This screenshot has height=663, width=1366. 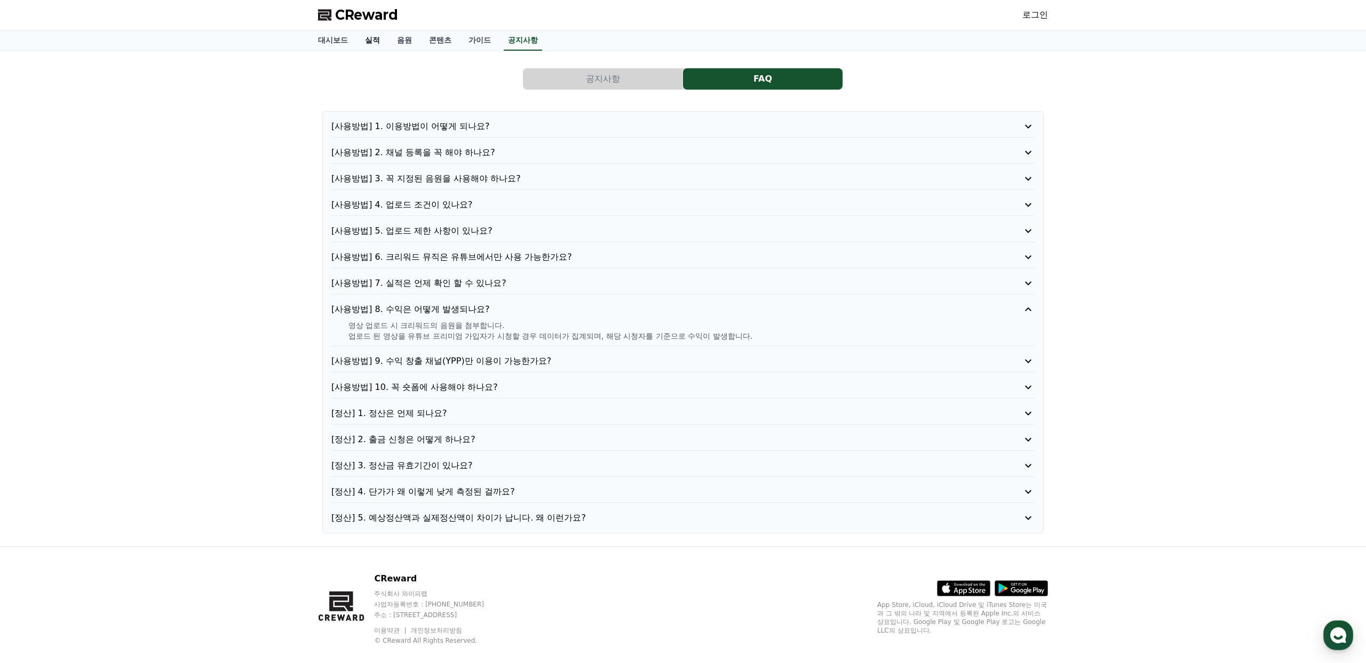 I want to click on a: 개인정보처리방침, so click(x=437, y=631).